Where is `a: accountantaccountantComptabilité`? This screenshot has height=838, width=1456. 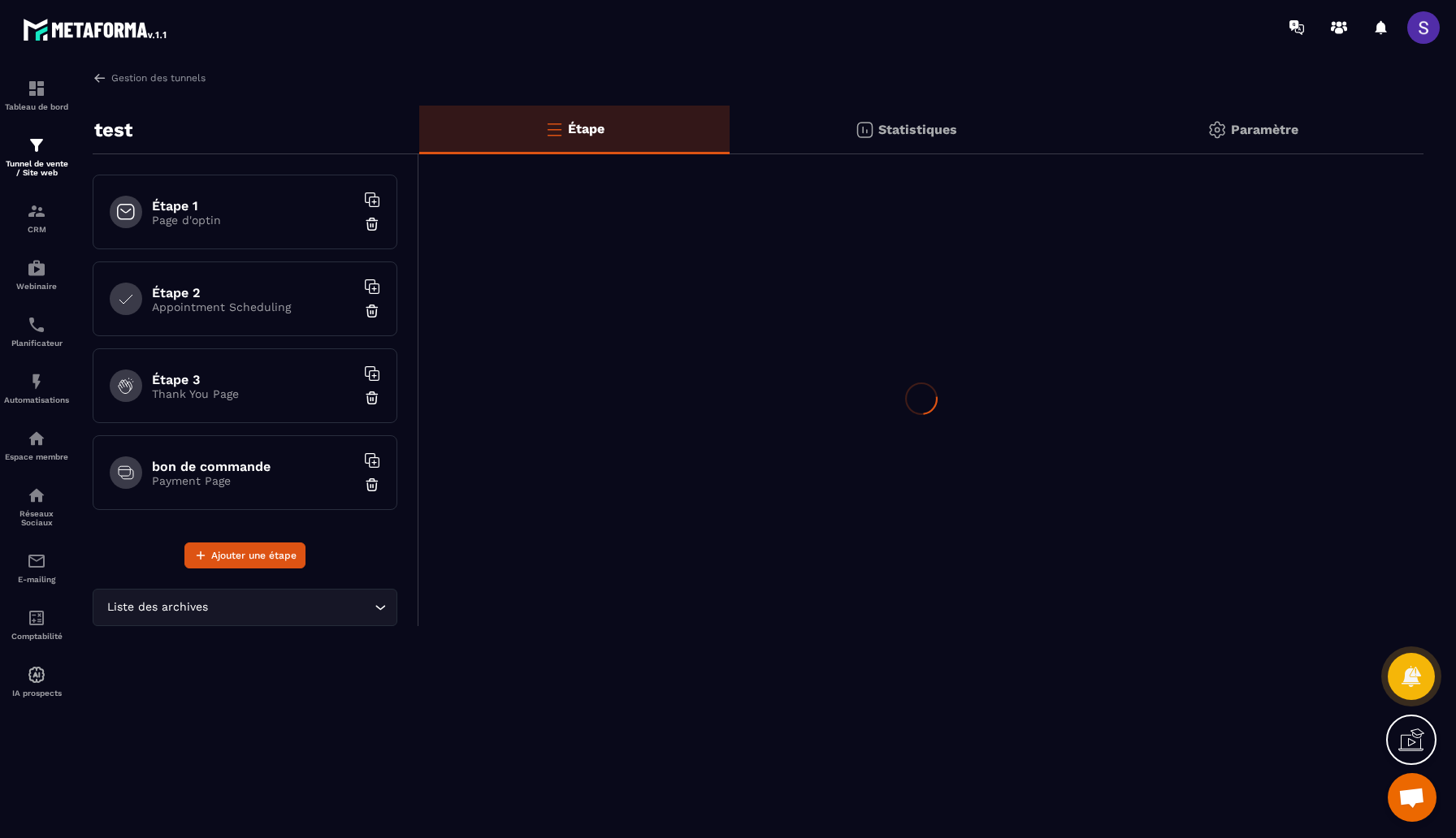
a: accountantaccountantComptabilité is located at coordinates (36, 625).